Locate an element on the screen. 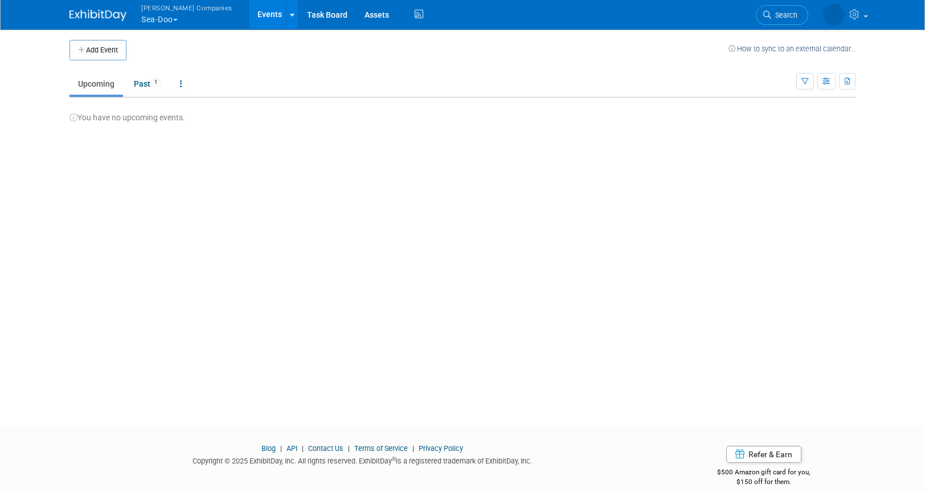 The width and height of the screenshot is (925, 492). img: Stephanie Johnson is located at coordinates (834, 15).